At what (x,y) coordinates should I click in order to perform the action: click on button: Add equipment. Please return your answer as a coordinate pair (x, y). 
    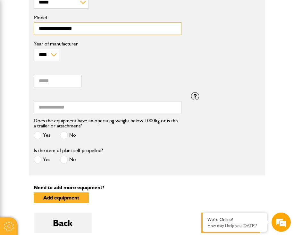
    Looking at the image, I should click on (61, 198).